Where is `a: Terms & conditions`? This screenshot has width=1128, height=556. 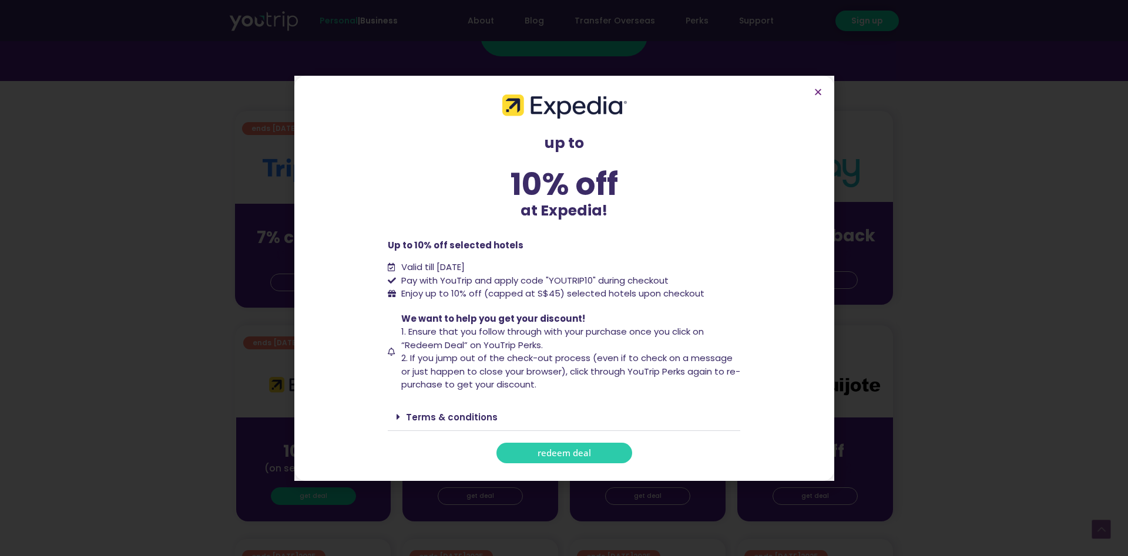 a: Terms & conditions is located at coordinates (452, 417).